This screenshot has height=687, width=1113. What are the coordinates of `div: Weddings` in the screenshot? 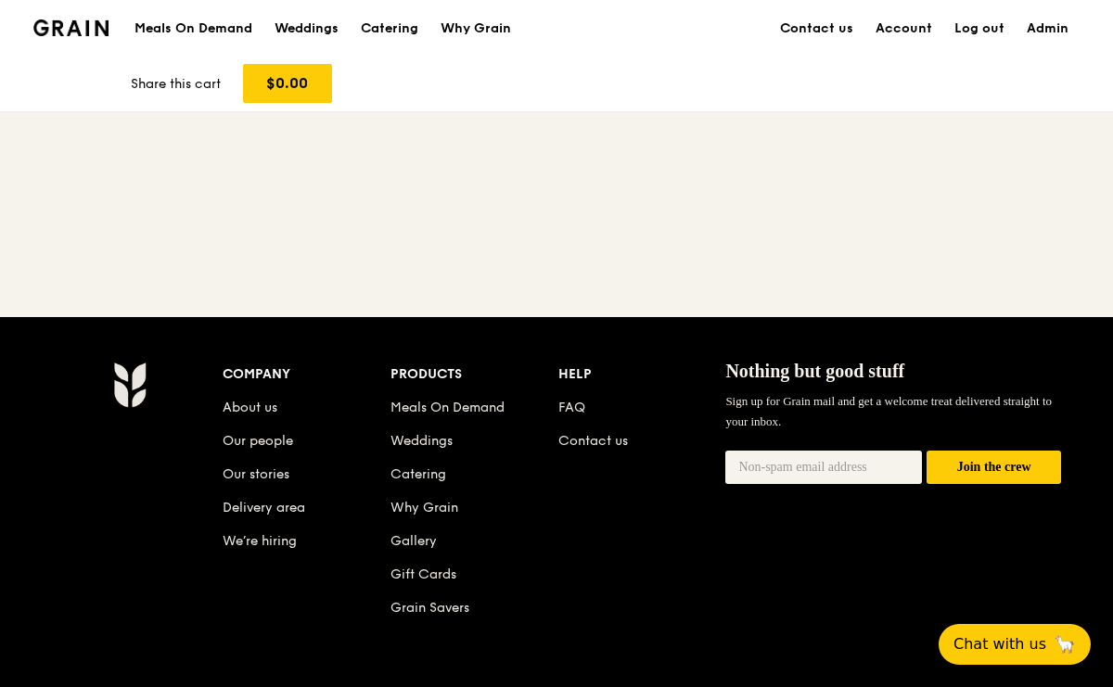 It's located at (306, 29).